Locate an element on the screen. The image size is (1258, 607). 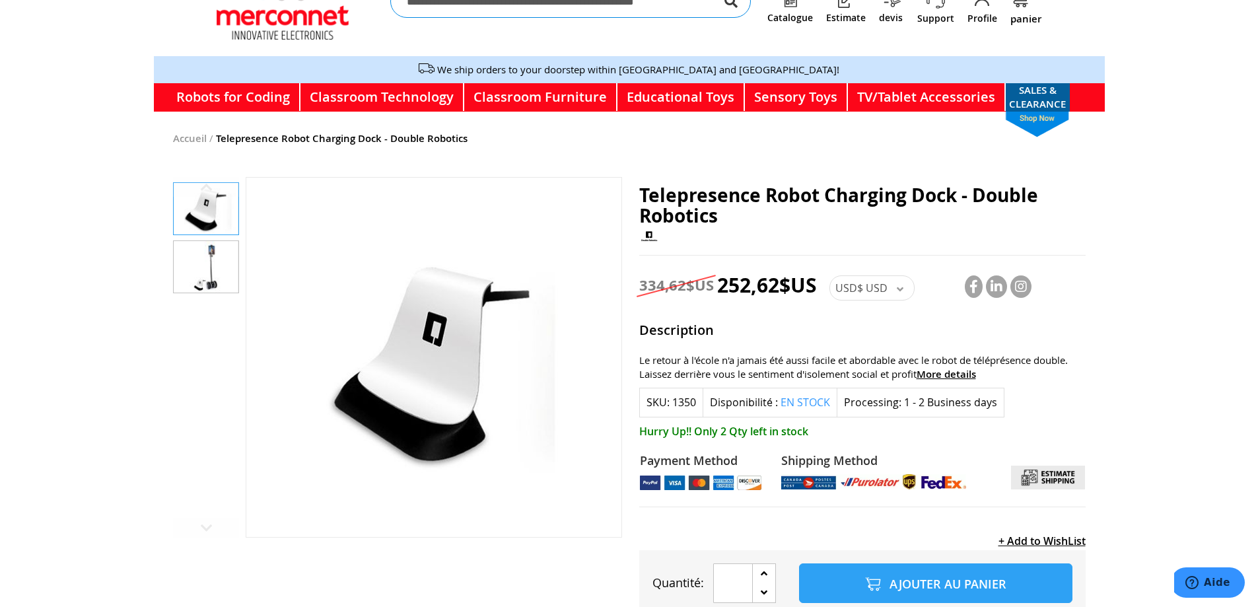
span: Aide is located at coordinates (43, 15).